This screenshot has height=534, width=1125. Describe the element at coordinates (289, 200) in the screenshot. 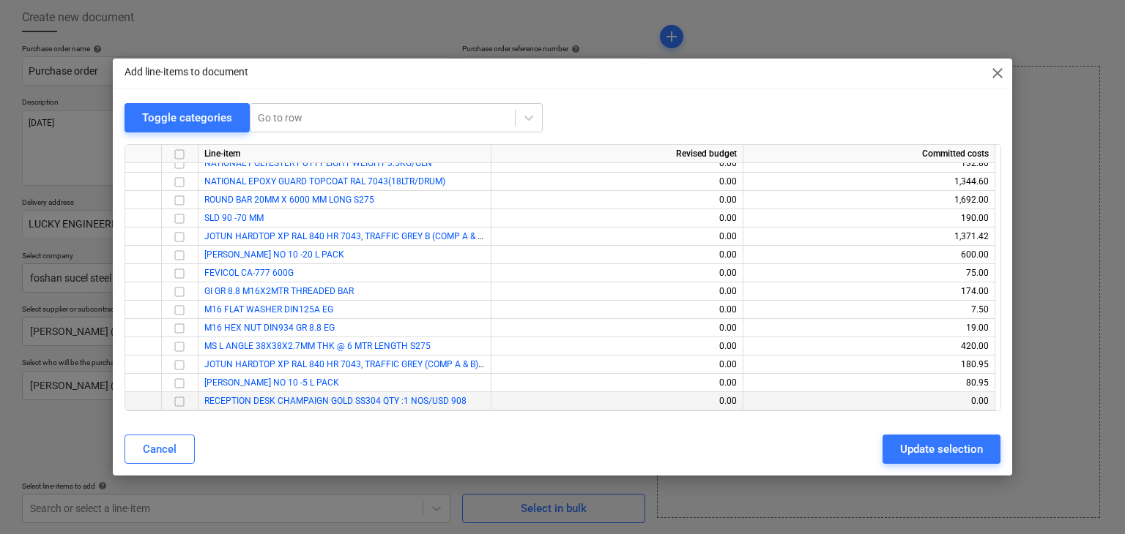

I see `span: ROUND BAR 20MM X 6000 MM LONG S275` at that location.